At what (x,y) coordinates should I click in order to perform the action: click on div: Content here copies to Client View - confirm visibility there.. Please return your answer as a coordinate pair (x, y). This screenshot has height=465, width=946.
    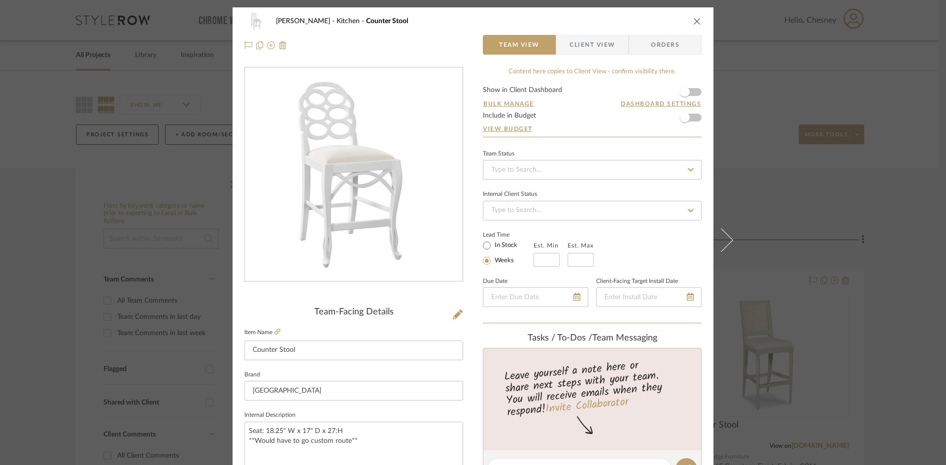
    Looking at the image, I should click on (592, 72).